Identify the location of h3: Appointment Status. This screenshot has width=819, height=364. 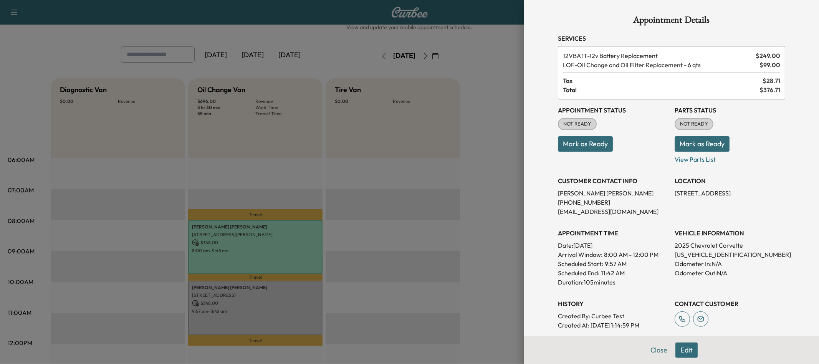
(613, 110).